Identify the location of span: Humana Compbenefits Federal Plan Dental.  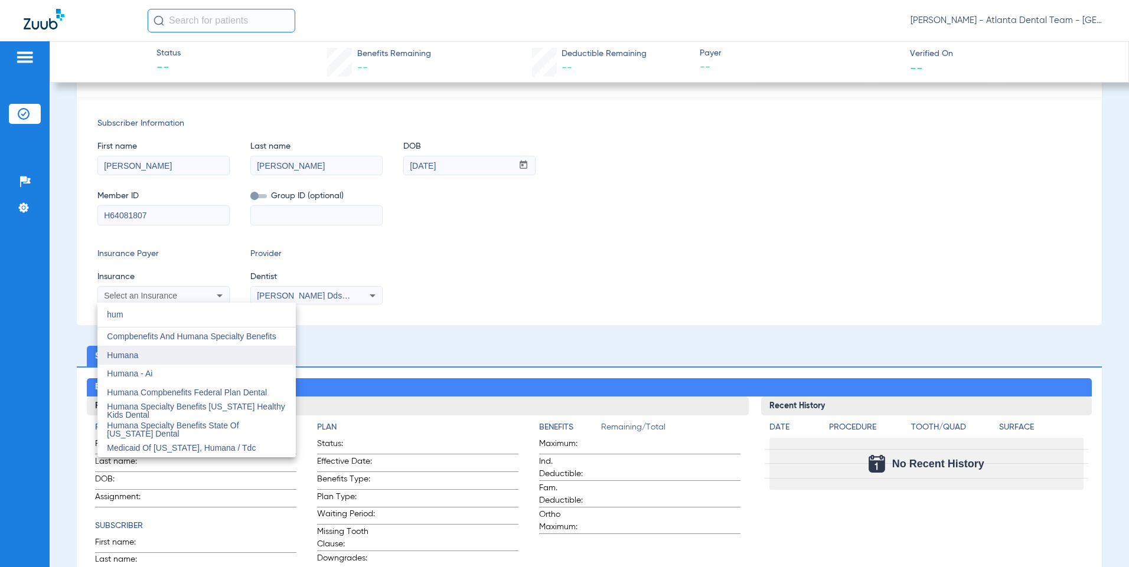
(187, 392).